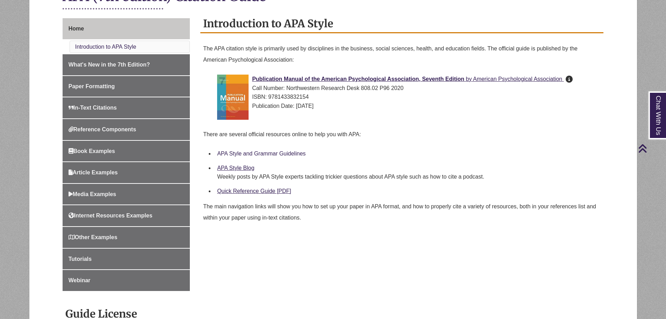 The height and width of the screenshot is (319, 666). I want to click on a: Other Examples, so click(126, 237).